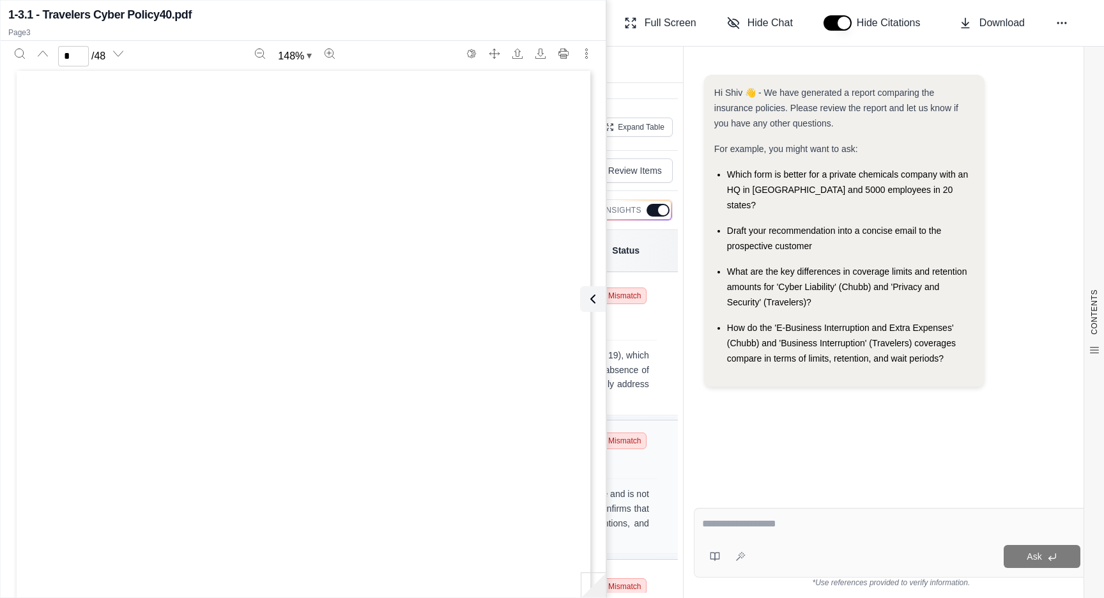  What do you see at coordinates (635, 171) in the screenshot?
I see `span: Review Items` at bounding box center [635, 171].